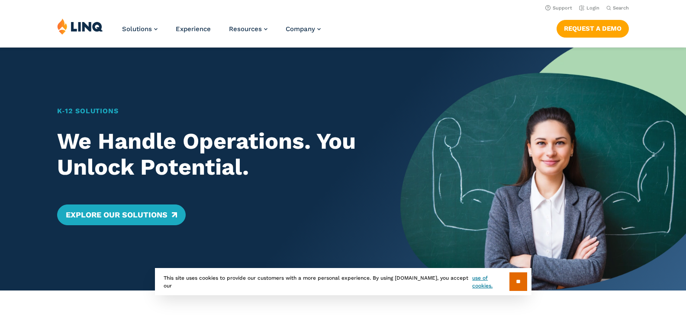  Describe the element at coordinates (593, 28) in the screenshot. I see `nav: Button Navigation` at that location.